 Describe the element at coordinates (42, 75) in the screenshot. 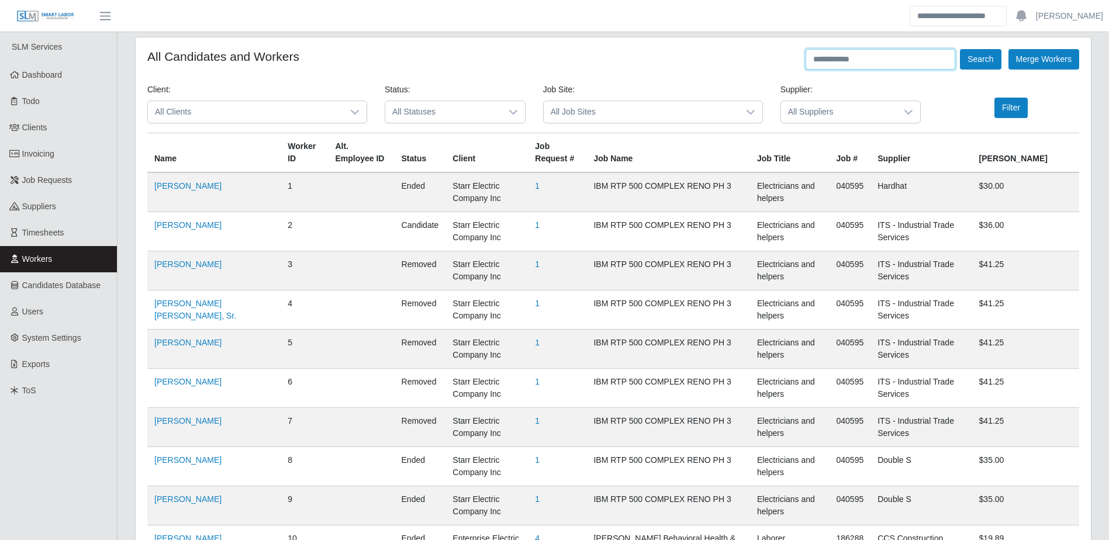

I see `span: Dashboard` at that location.